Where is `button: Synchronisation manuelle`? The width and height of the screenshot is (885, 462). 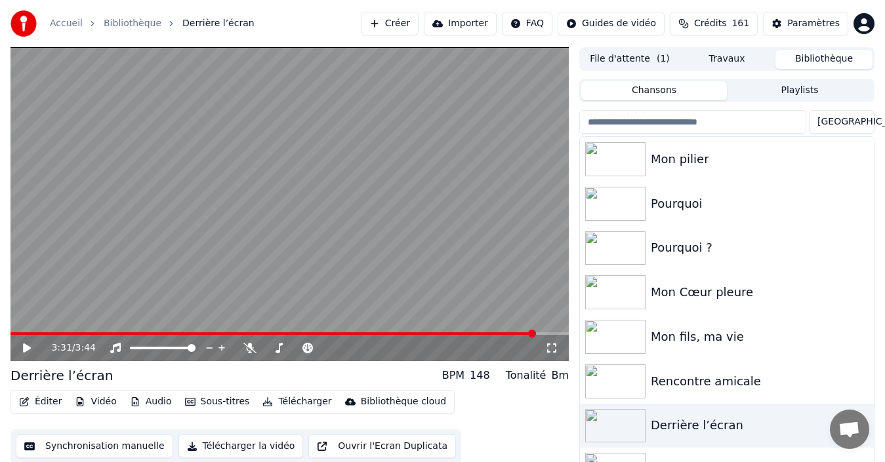 button: Synchronisation manuelle is located at coordinates (94, 447).